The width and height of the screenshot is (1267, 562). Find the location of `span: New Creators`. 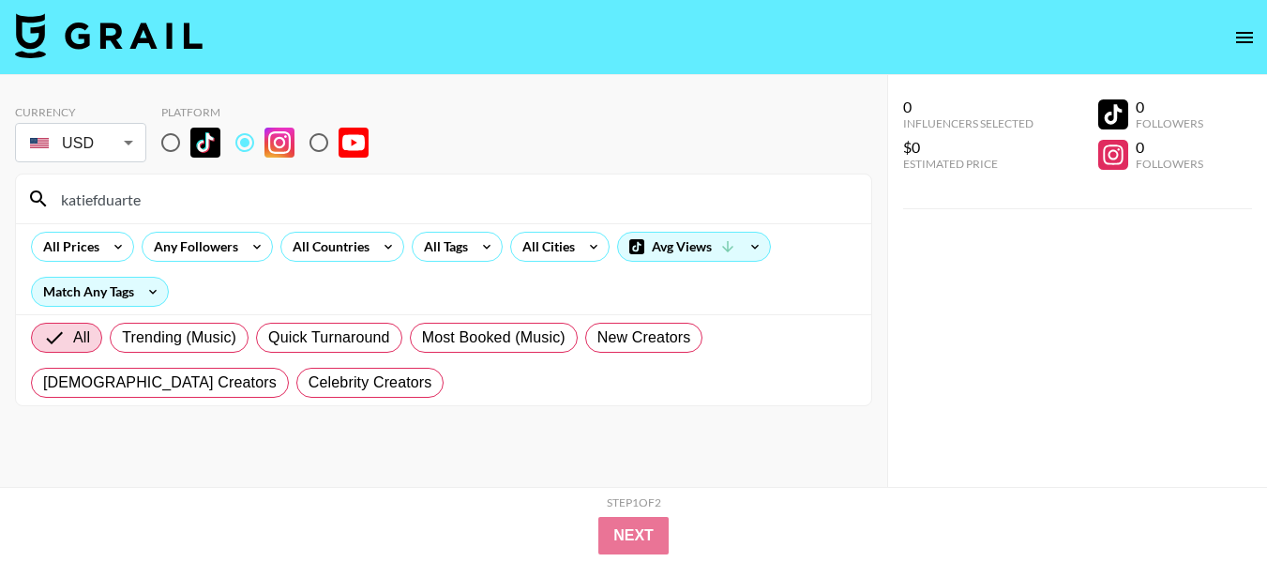

span: New Creators is located at coordinates (645, 338).